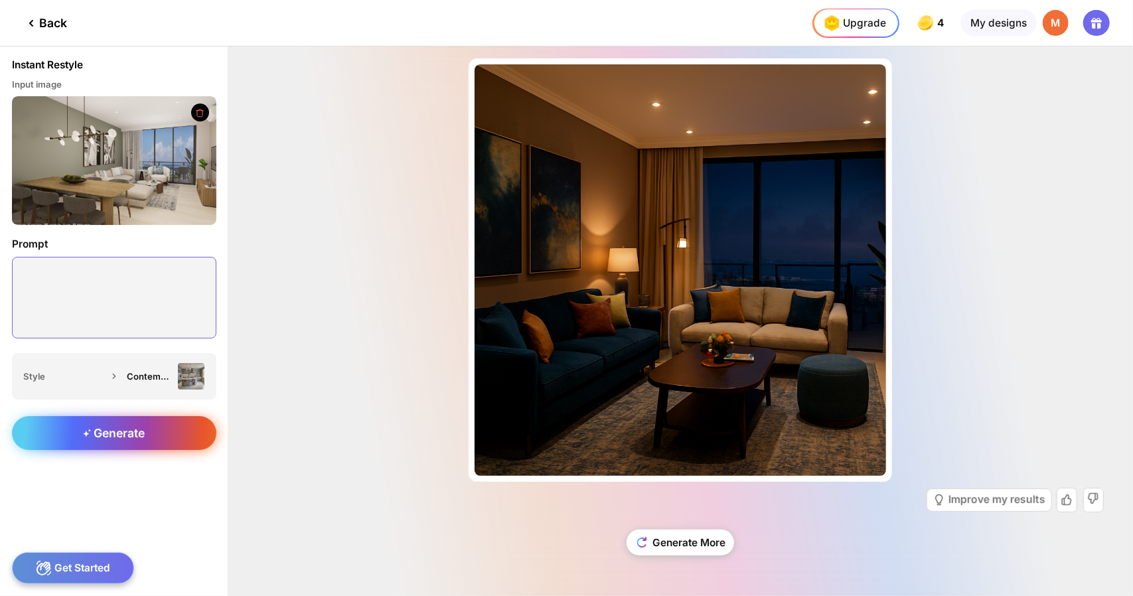 This screenshot has height=596, width=1133. I want to click on div: Style, so click(64, 376).